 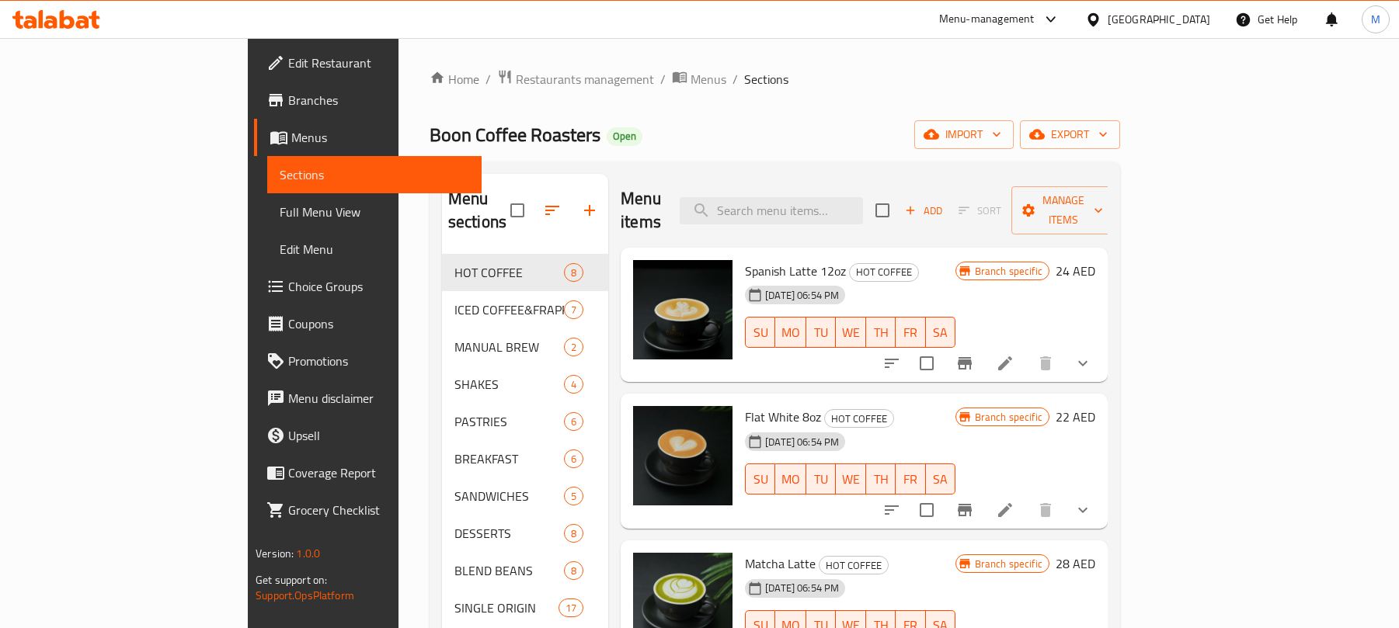 I want to click on span: Edit Menu, so click(x=374, y=249).